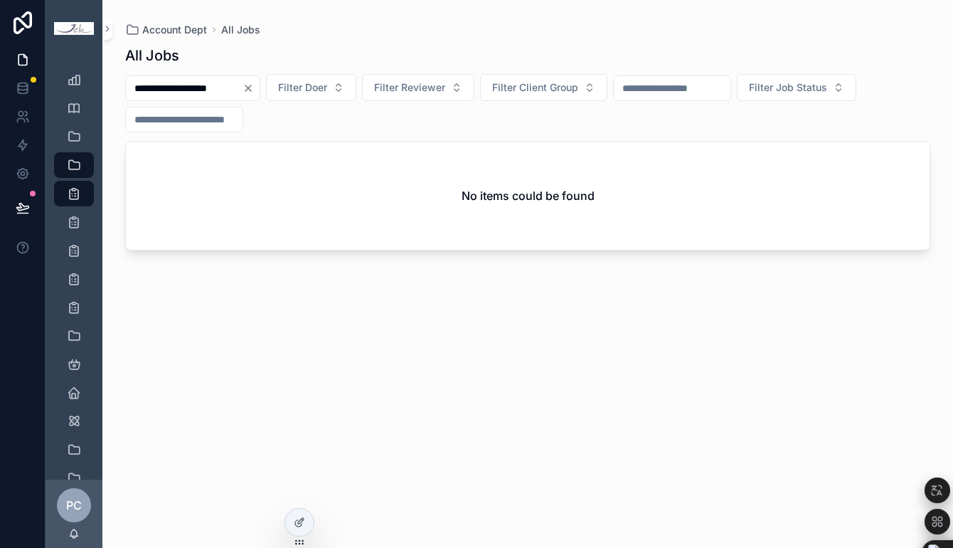 The image size is (953, 548). What do you see at coordinates (166, 30) in the screenshot?
I see `a: Account Dept` at bounding box center [166, 30].